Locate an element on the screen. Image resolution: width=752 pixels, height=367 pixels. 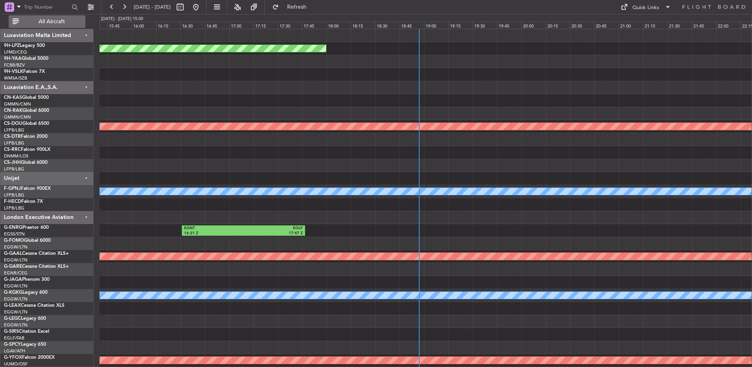
button: All Aircraft is located at coordinates (47, 22).